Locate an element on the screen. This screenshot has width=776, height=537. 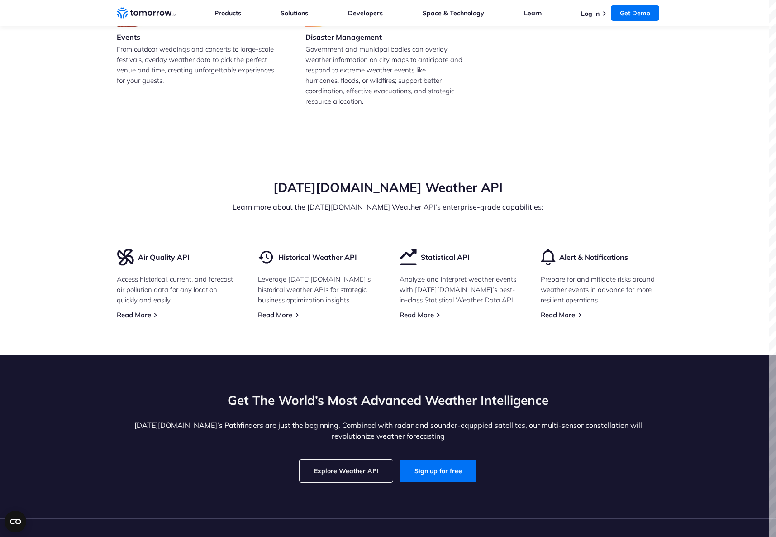
p: Government and municipal bodies can overlay weather information on city maps to anticipate and re... is located at coordinates (388, 75).